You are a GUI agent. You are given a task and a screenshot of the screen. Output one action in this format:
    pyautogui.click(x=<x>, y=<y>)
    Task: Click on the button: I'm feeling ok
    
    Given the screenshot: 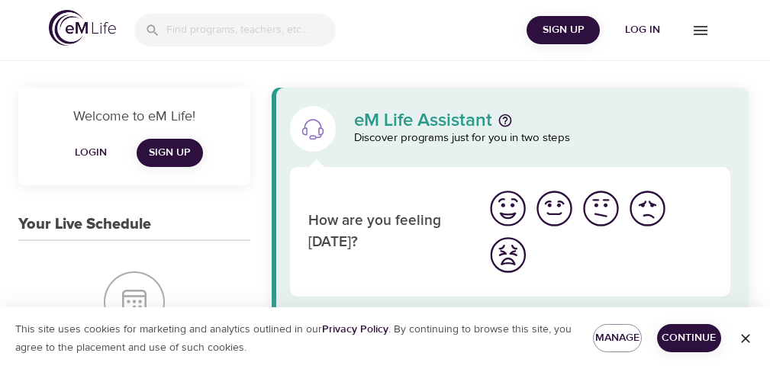 What is the action you would take?
    pyautogui.click(x=601, y=208)
    